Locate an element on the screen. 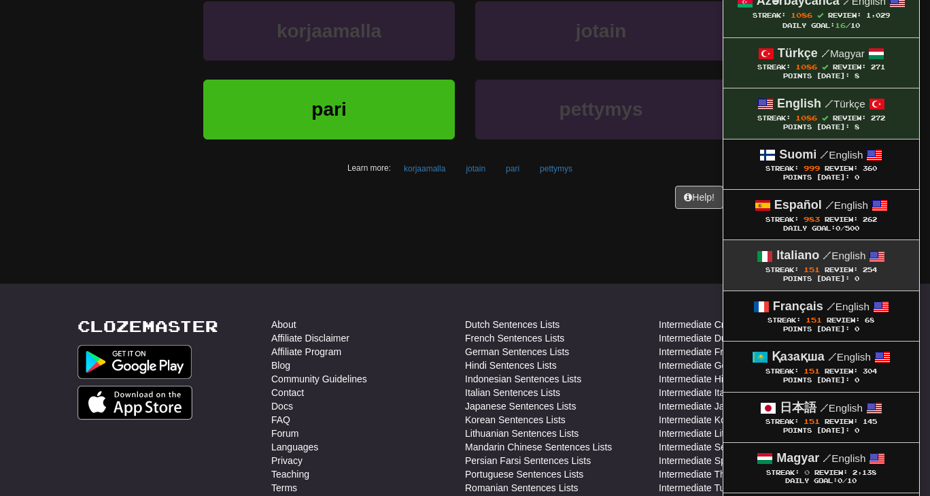  a: Magyar /English Streak: 0 Review: 2,138 Daily Goal:0/10 is located at coordinates (822, 467).